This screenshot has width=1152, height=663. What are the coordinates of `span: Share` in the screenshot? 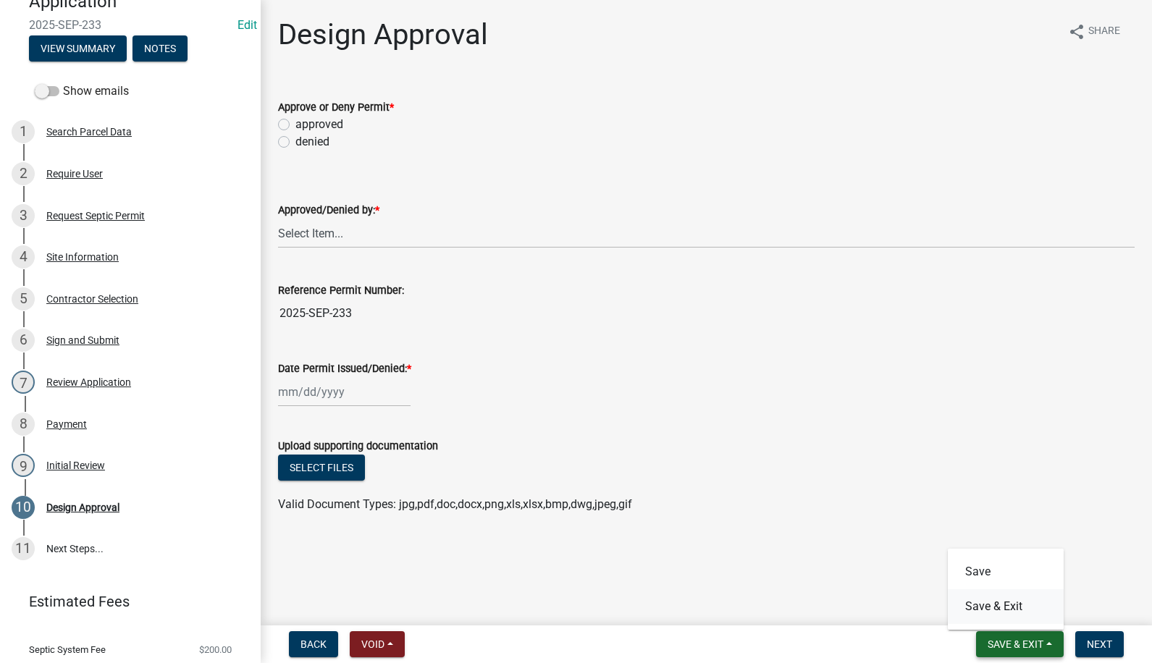 It's located at (1104, 32).